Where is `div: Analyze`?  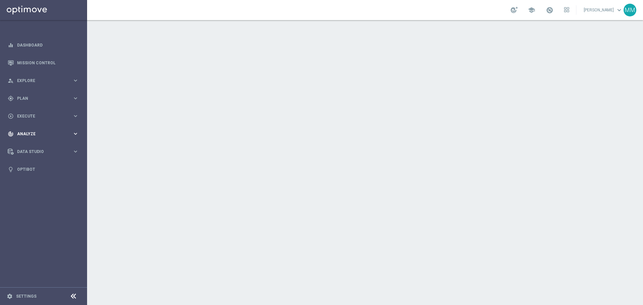
div: Analyze is located at coordinates (40, 134).